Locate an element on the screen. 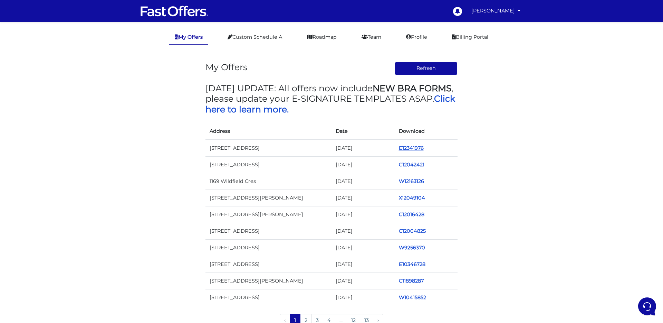 The image size is (663, 323). p: Home is located at coordinates (27, 235).